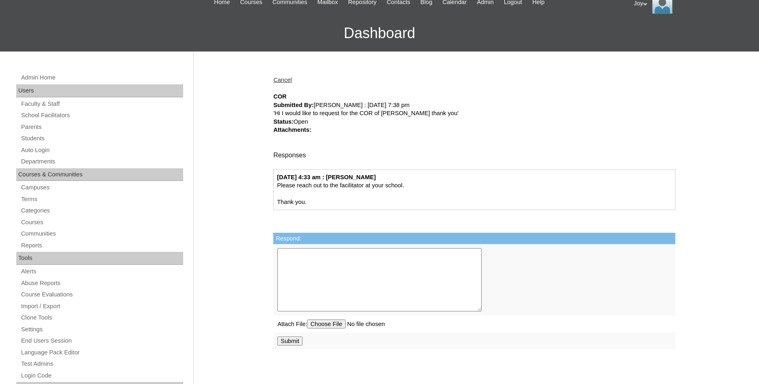 The width and height of the screenshot is (759, 384). Describe the element at coordinates (101, 115) in the screenshot. I see `a: School Facilitators` at that location.